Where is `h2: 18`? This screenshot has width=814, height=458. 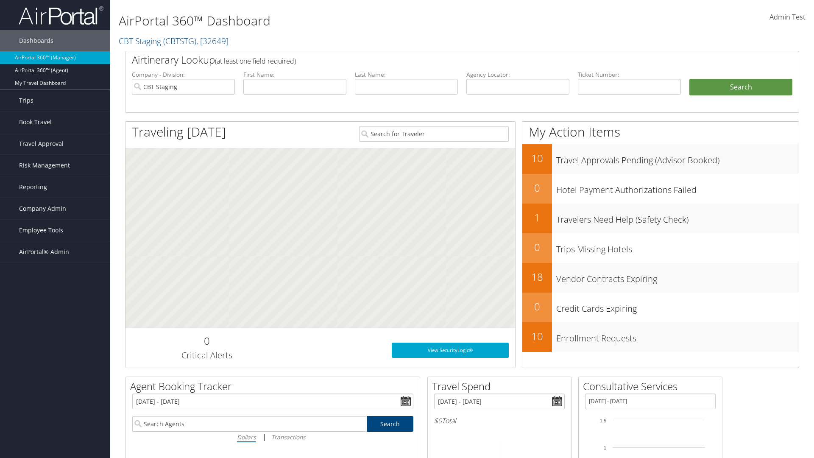 h2: 18 is located at coordinates (537, 277).